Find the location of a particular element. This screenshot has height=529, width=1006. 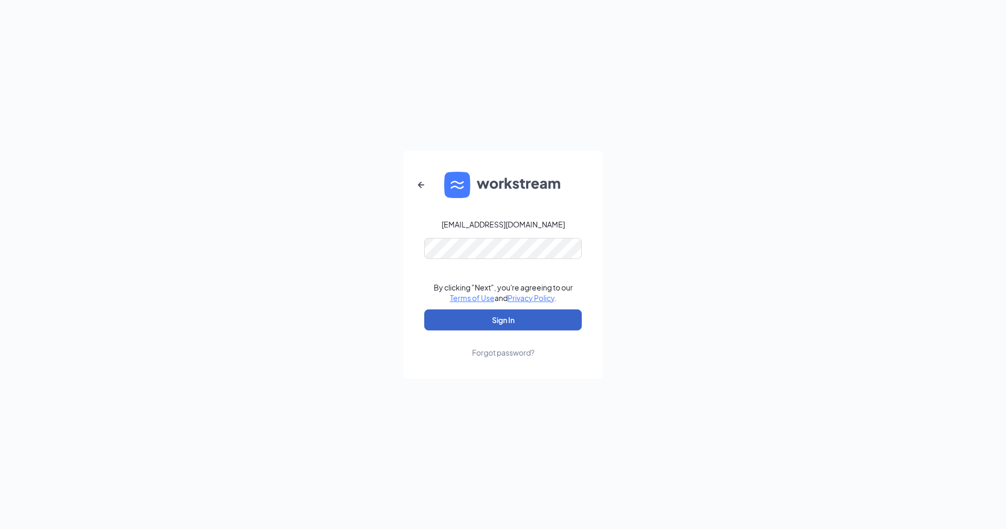

a: Forgot password? is located at coordinates (503, 344).